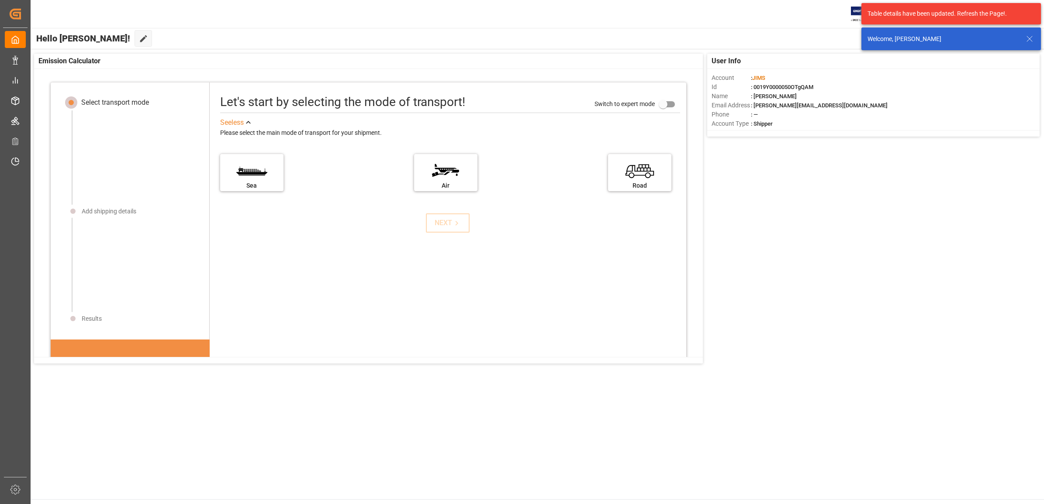 The image size is (1044, 504). I want to click on span: Phone, so click(731, 114).